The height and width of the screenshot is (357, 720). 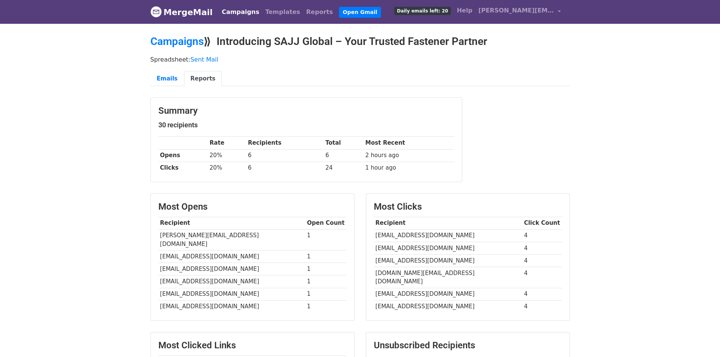 I want to click on th: Rate, so click(x=227, y=143).